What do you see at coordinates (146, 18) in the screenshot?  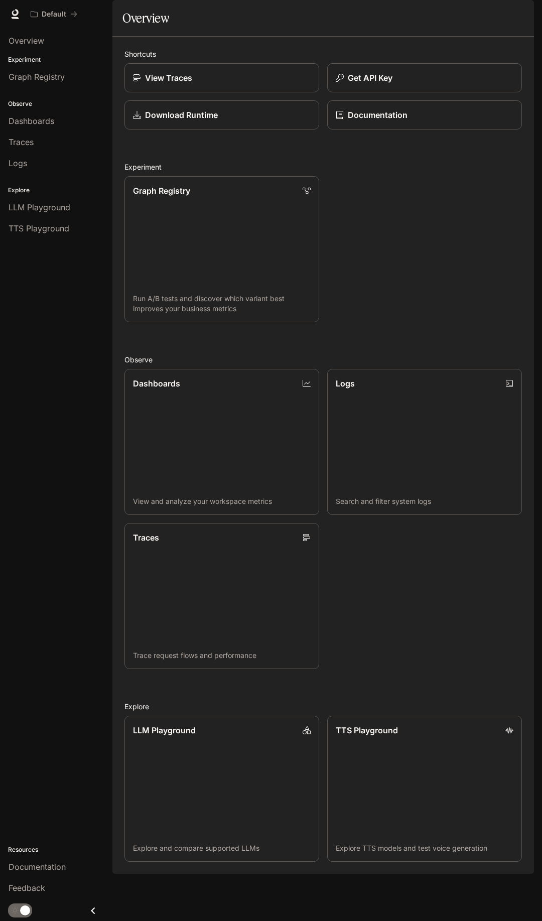 I see `h1: Overview` at bounding box center [146, 18].